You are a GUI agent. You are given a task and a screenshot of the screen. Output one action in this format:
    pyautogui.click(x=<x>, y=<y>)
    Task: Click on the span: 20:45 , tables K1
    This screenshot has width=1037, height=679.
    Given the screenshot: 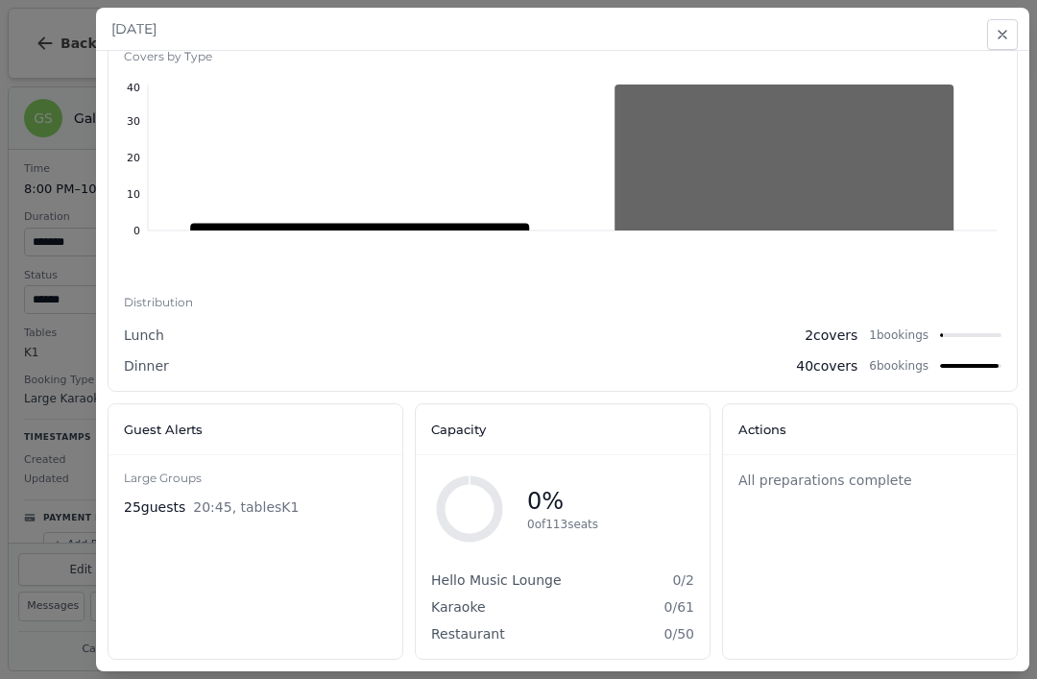 What is the action you would take?
    pyautogui.click(x=246, y=507)
    